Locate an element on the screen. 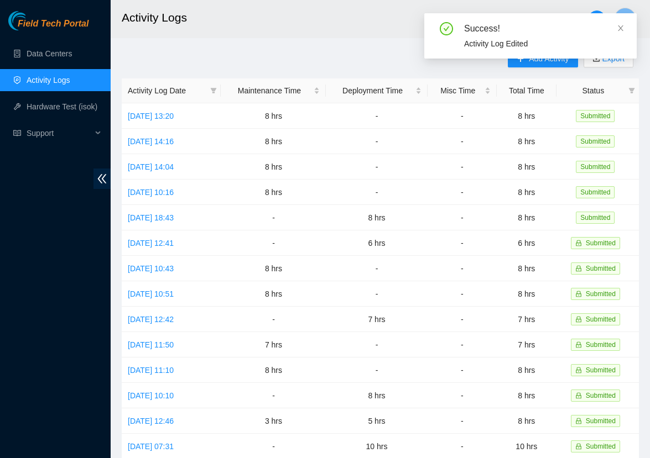  td: 5 hrs is located at coordinates (376, 421).